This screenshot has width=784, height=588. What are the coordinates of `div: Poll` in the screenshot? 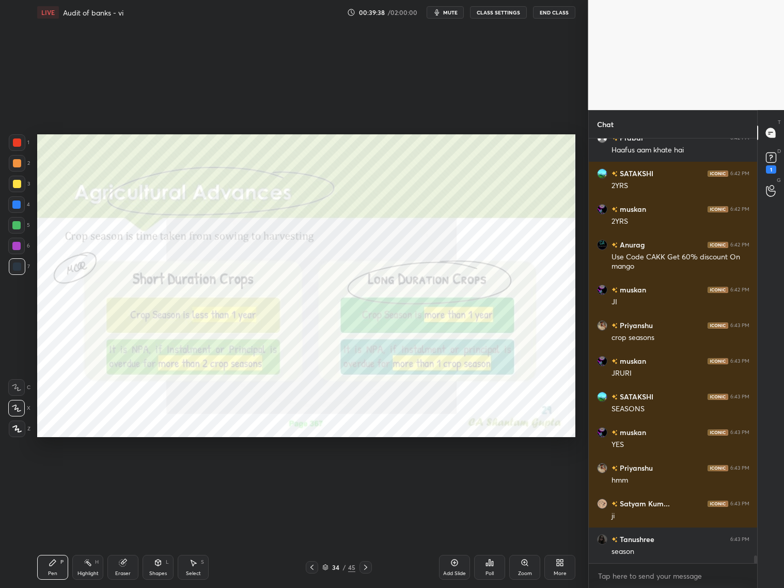 It's located at (489, 573).